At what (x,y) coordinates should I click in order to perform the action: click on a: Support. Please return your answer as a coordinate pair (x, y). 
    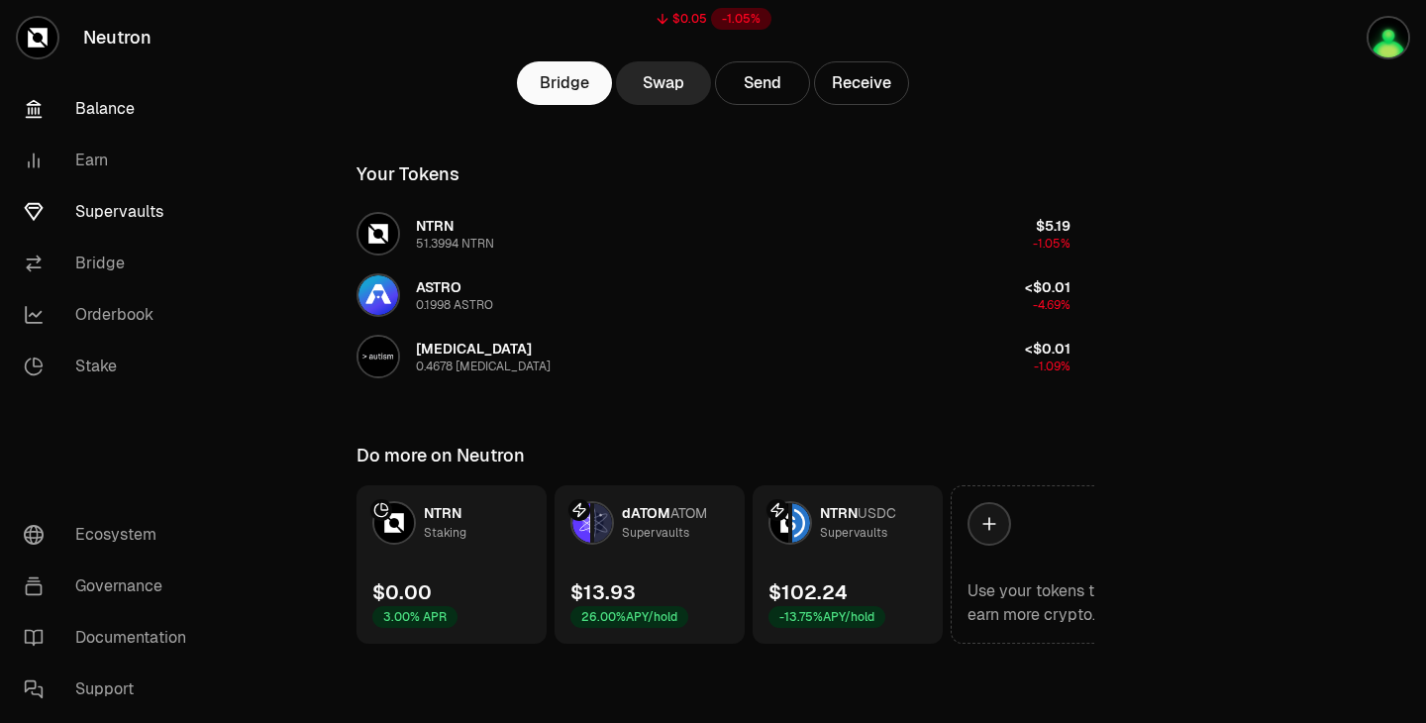
    Looking at the image, I should click on (111, 689).